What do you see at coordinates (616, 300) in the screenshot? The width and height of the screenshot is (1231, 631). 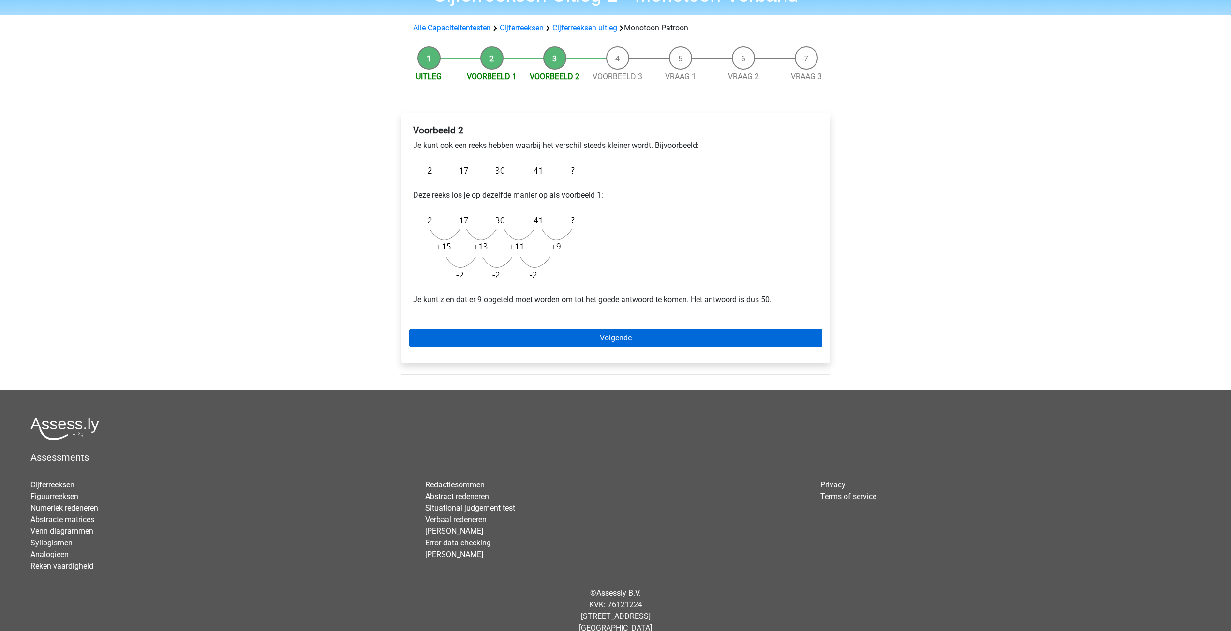 I see `p: Je kunt zien dat er 9 opgeteld moet worden om tot het goede antwoord te komen. Het antwoord is du...` at bounding box center [616, 300].